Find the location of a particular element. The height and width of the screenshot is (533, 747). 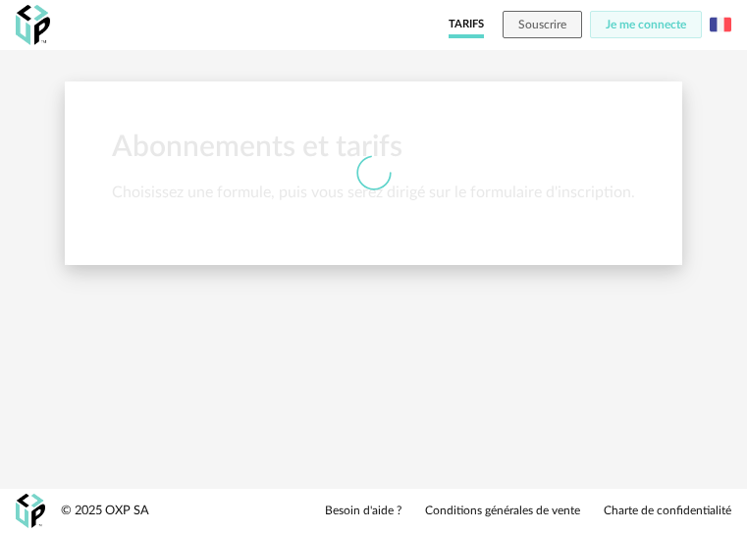

span: Souscrire is located at coordinates (542, 25).